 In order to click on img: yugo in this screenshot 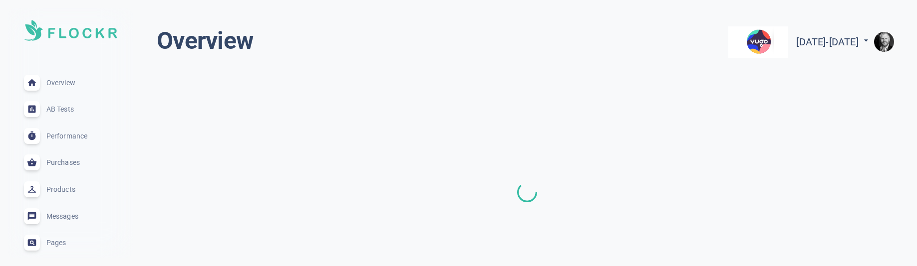, I will do `click(758, 42)`.